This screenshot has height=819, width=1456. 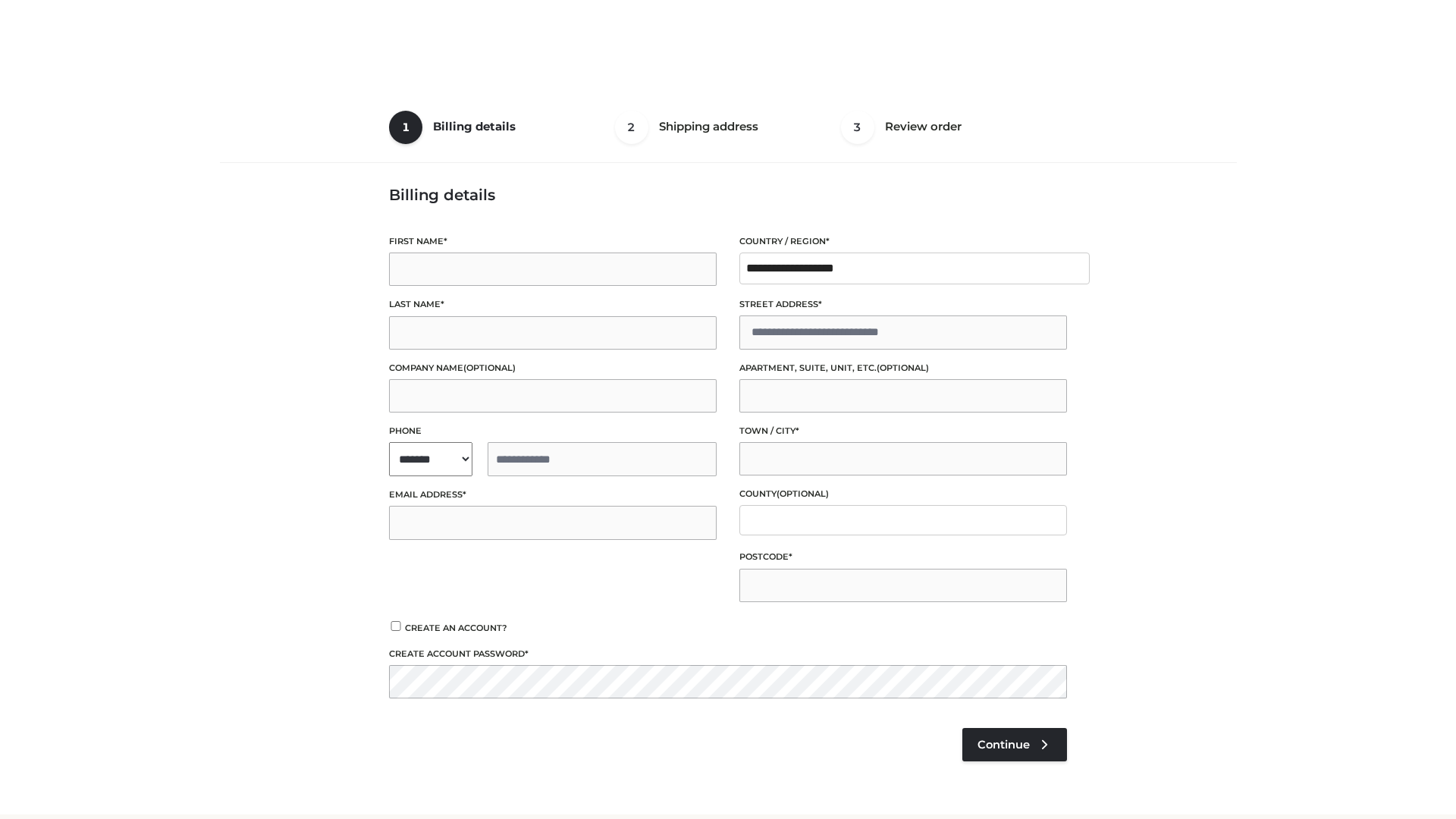 I want to click on label: First name, so click(x=553, y=242).